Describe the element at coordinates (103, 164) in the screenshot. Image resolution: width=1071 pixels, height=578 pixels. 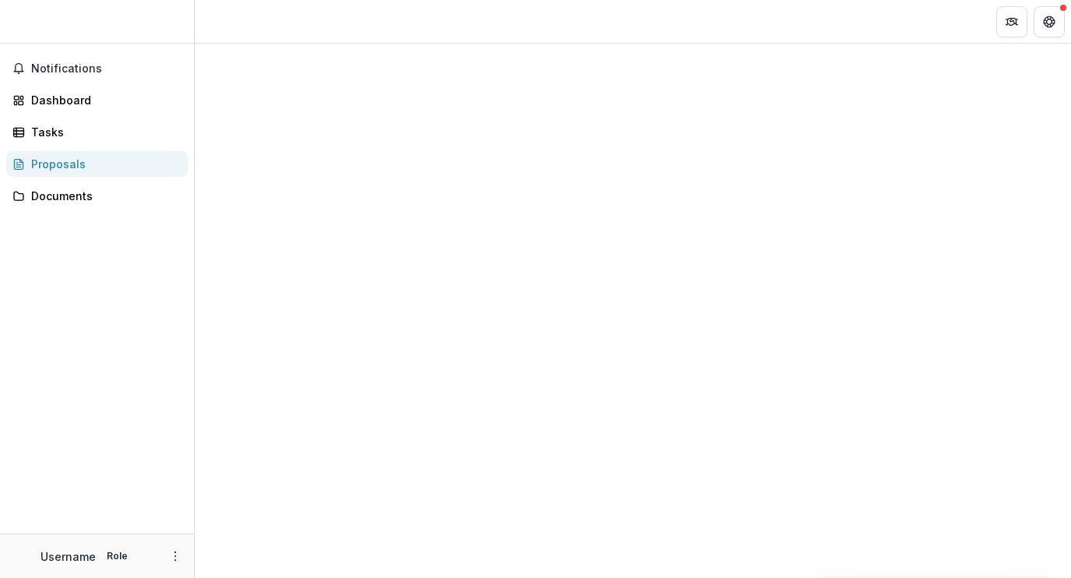
I see `div: Proposals` at that location.